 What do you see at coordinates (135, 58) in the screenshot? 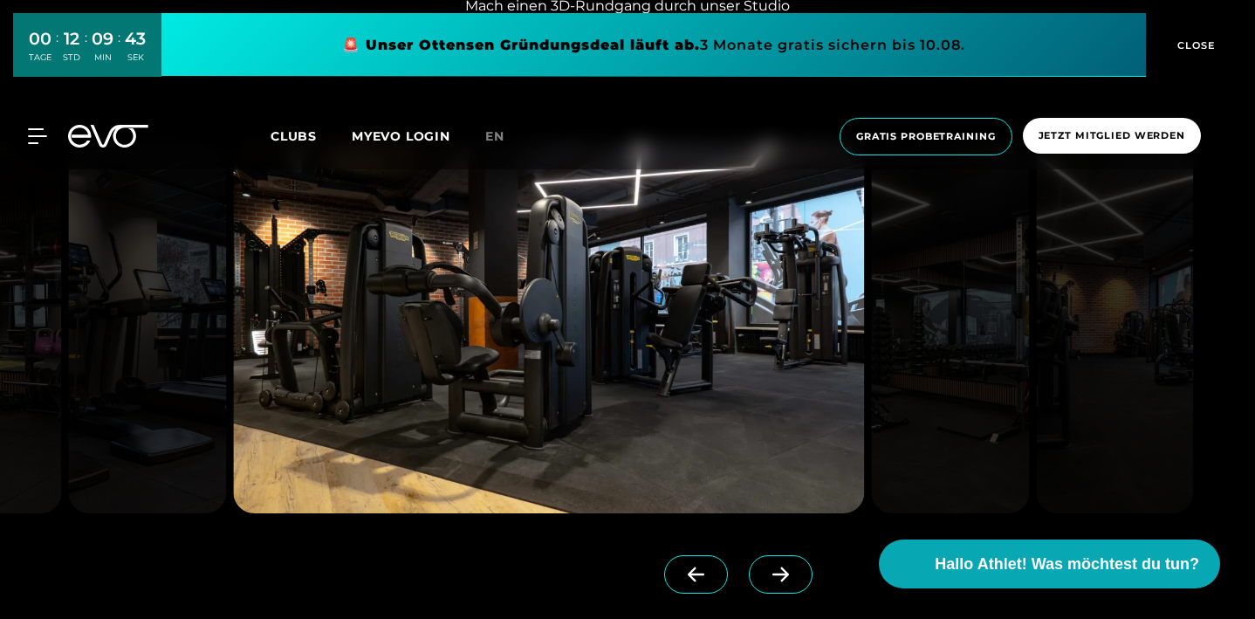
I see `div: SEK` at bounding box center [135, 58].